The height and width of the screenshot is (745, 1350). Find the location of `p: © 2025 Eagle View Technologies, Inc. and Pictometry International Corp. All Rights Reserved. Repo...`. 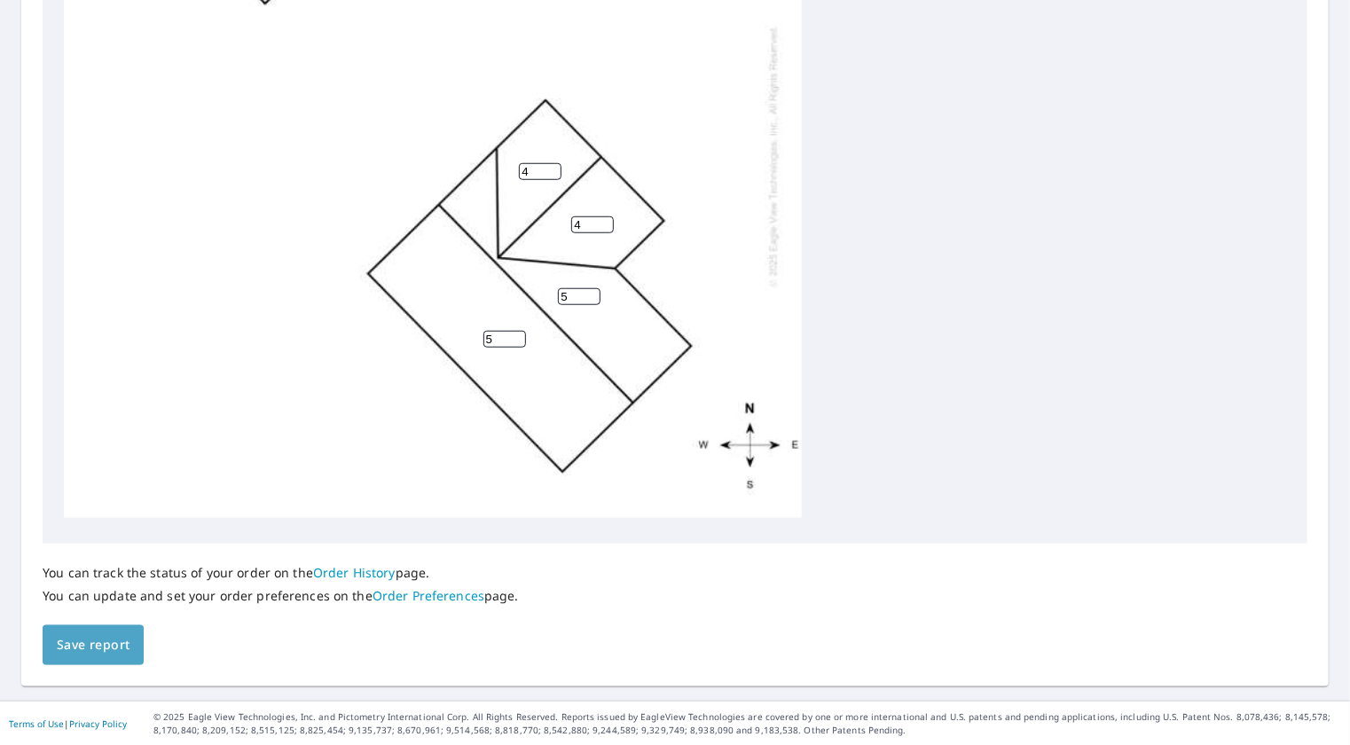

p: © 2025 Eagle View Technologies, Inc. and Pictometry International Corp. All Rights Reserved. Repo... is located at coordinates (747, 724).